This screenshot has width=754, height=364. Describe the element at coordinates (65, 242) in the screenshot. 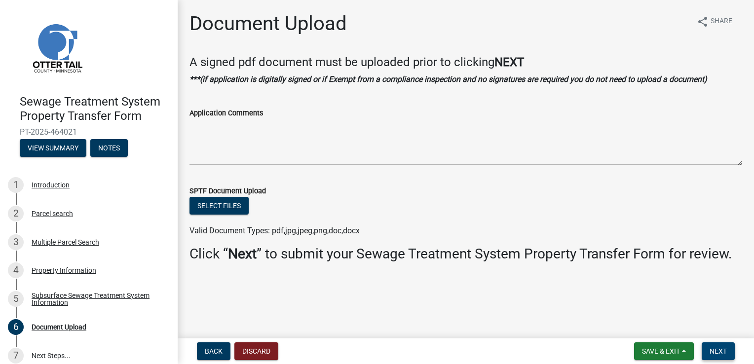

I see `div: Multiple Parcel Search` at that location.